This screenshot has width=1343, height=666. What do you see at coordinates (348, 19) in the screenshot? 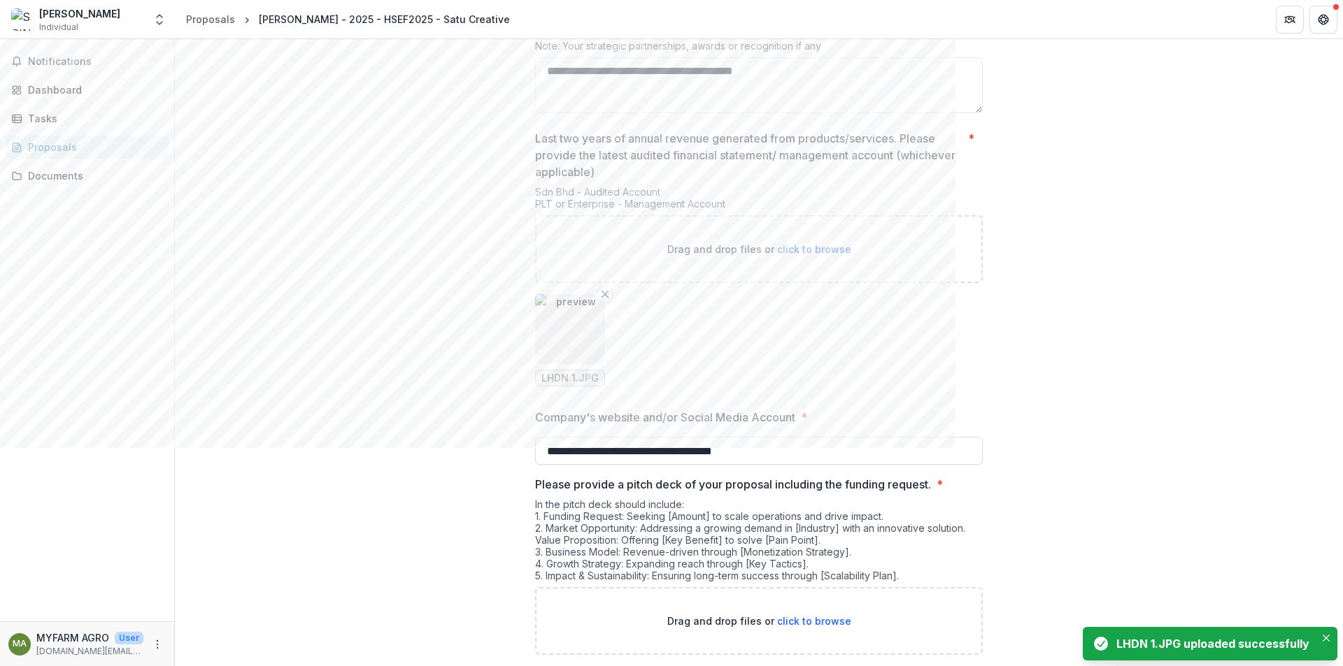
I see `nav: breadcrumb` at bounding box center [348, 19].